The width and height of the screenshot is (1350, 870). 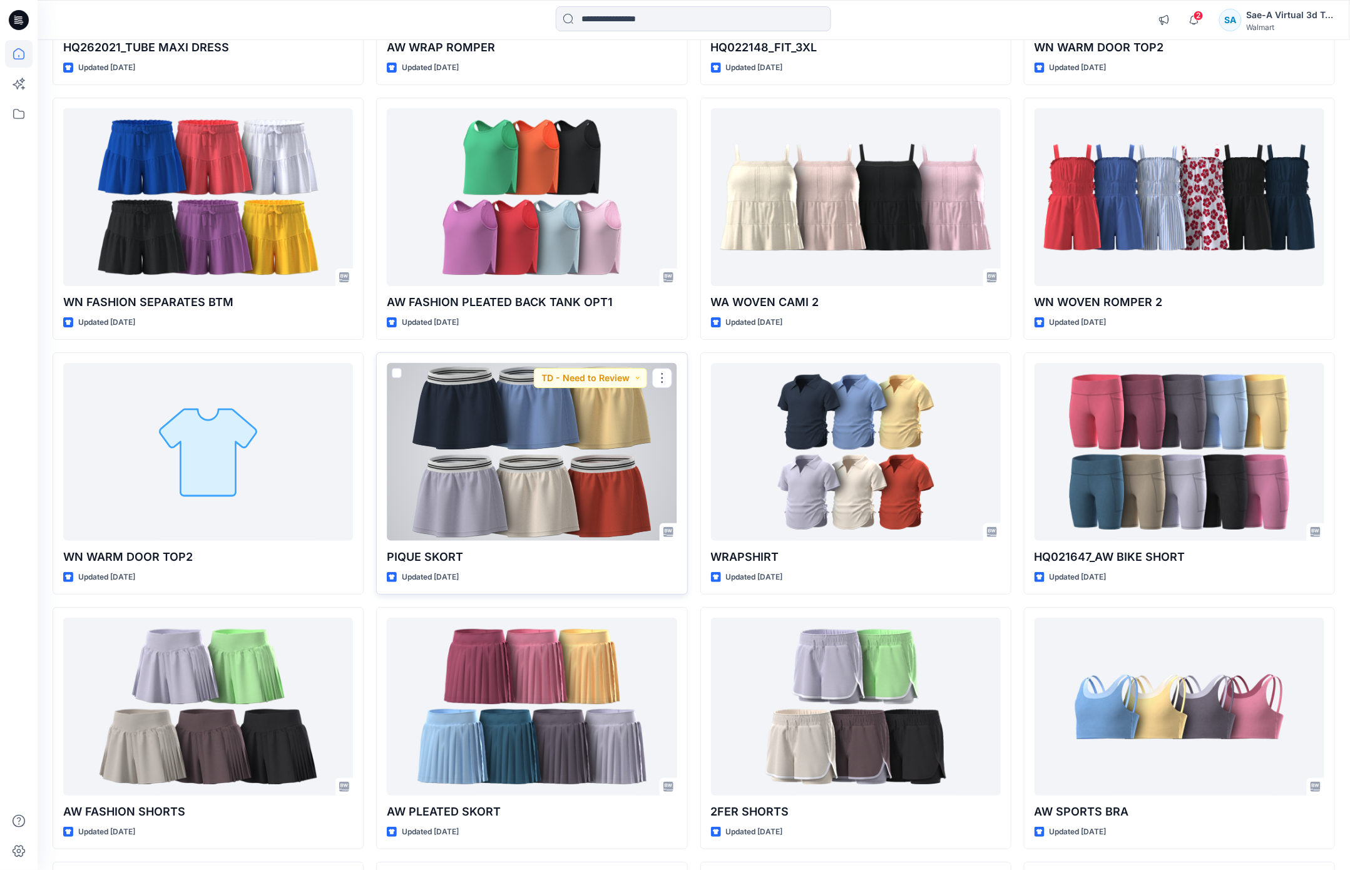 What do you see at coordinates (531, 48) in the screenshot?
I see `p: AW WRAP ROMPER` at bounding box center [531, 48].